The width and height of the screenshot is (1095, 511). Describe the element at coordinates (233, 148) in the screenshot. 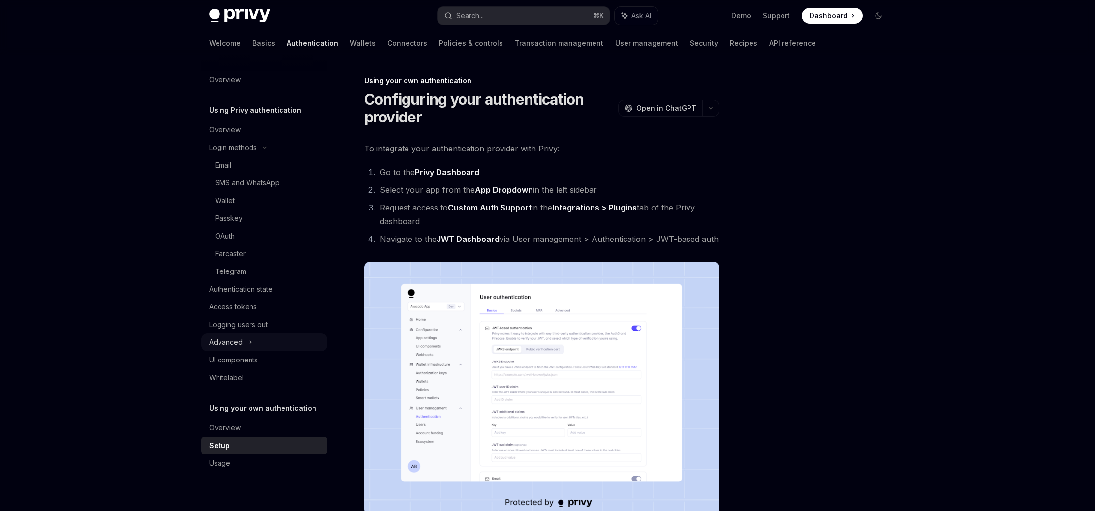

I see `div: Login methods` at that location.